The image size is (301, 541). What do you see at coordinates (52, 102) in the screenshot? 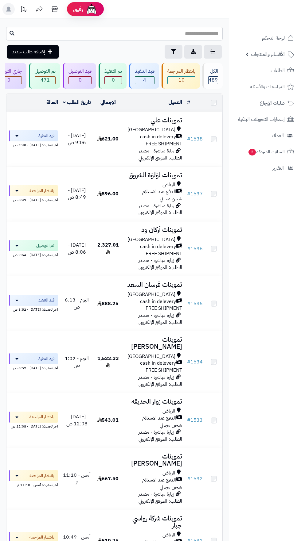
I see `a: الحالة` at bounding box center [52, 102].